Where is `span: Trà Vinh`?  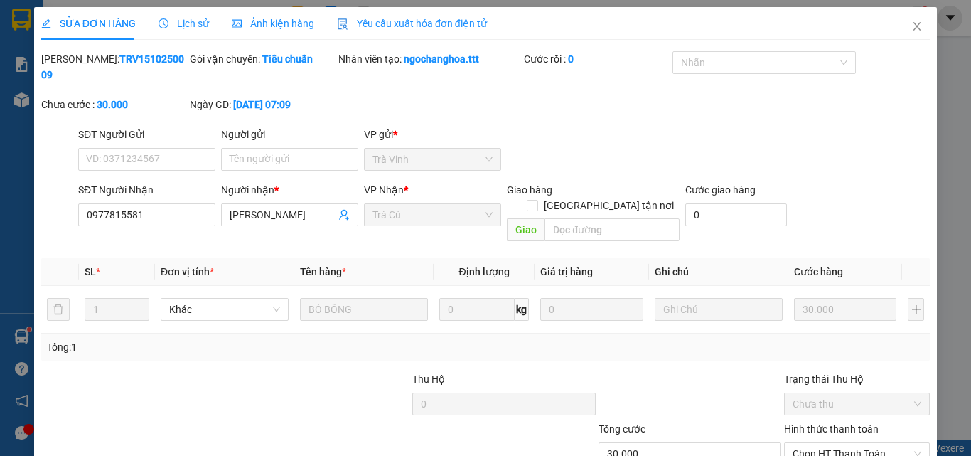
span: Trà Vinh is located at coordinates (432, 159).